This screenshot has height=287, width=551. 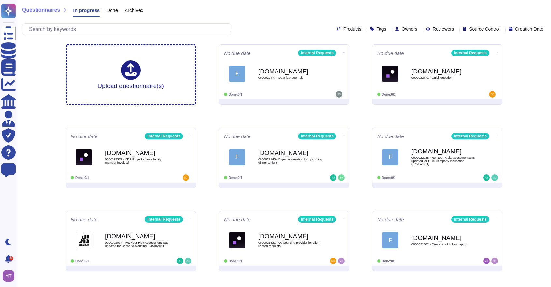 What do you see at coordinates (444, 244) in the screenshot?
I see `span: 0000021802 - Query on old client laptop` at bounding box center [444, 244].